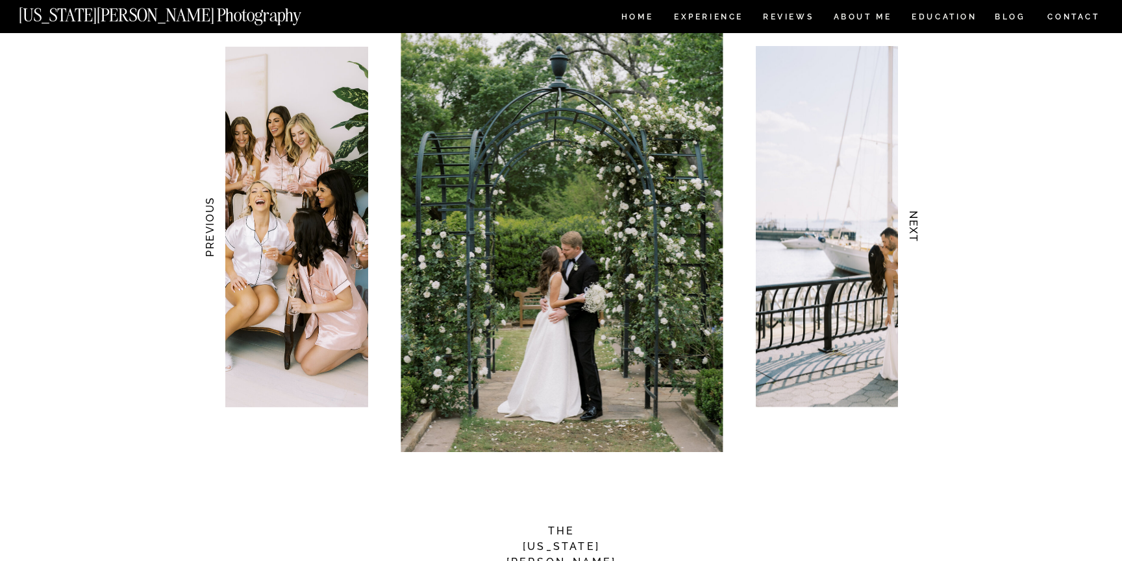 The height and width of the screenshot is (561, 1122). What do you see at coordinates (862, 18) in the screenshot?
I see `nav: ABOUT ME` at bounding box center [862, 18].